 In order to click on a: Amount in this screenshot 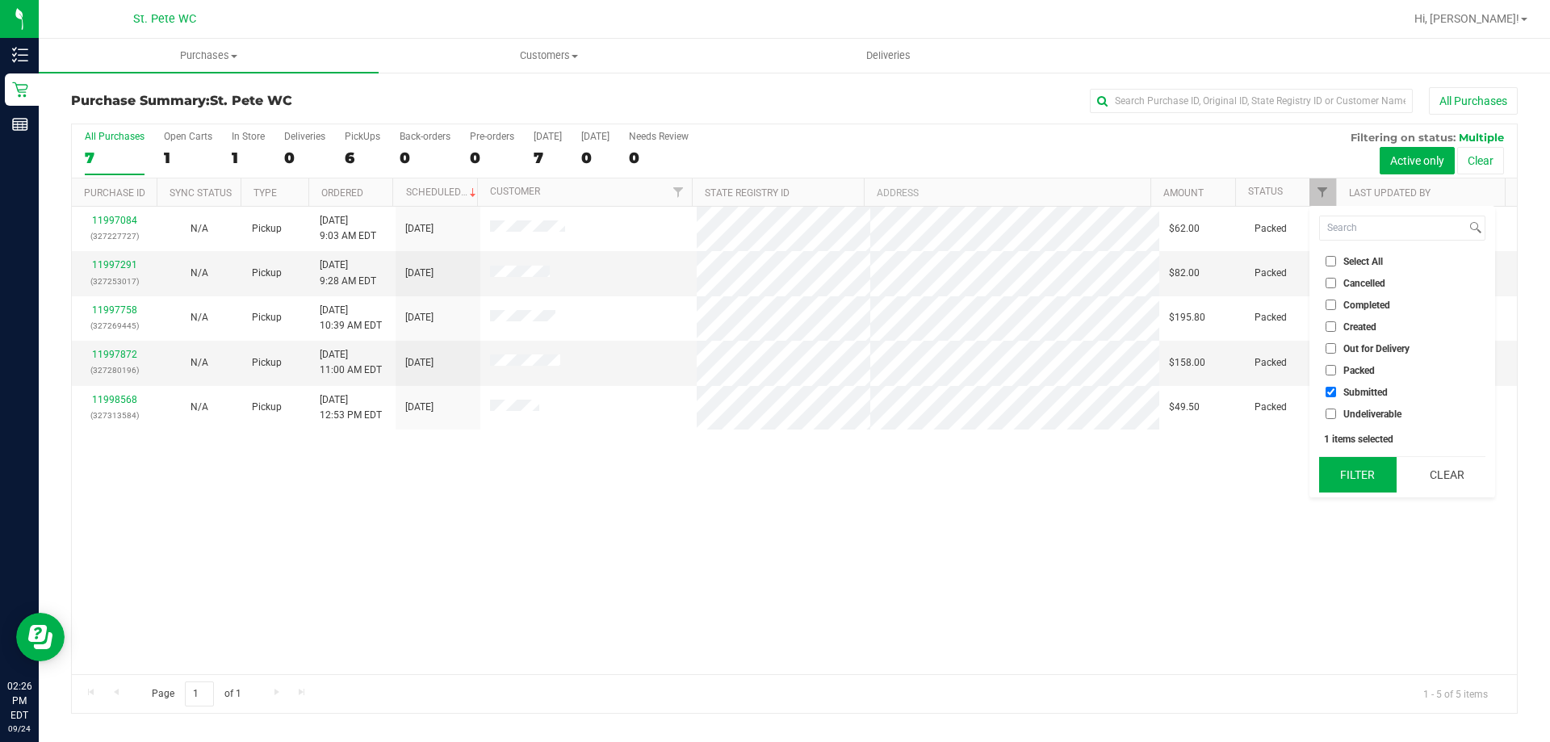, I will do `click(1184, 193)`.